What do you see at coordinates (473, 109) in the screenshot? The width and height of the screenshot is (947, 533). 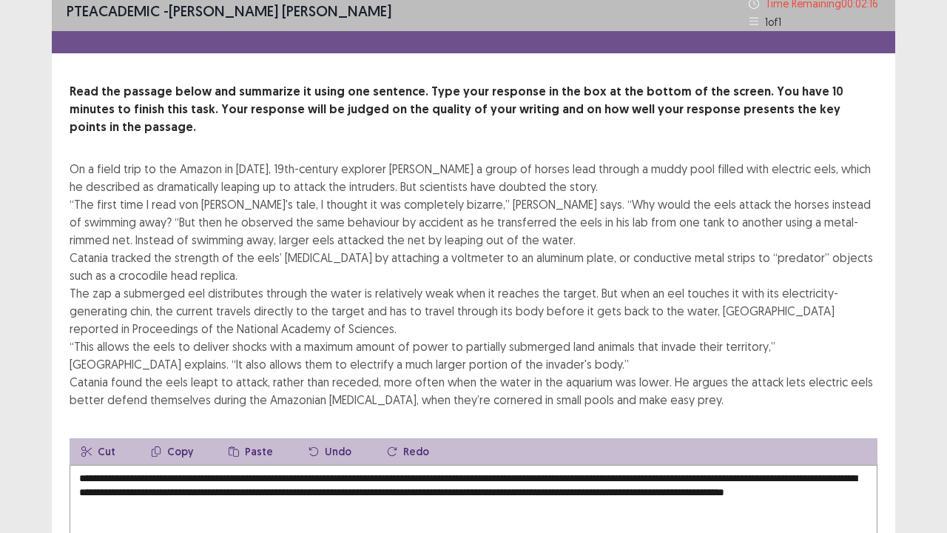 I see `p: Read the passage below and summarize it using one sentence. Type your response in the box at the ...` at bounding box center [473, 109].